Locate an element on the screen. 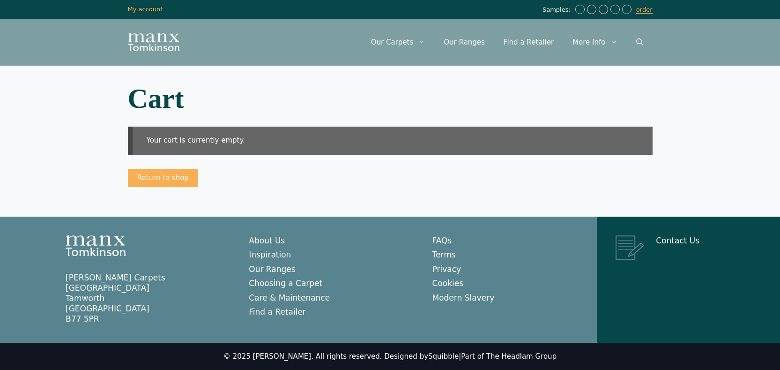 The image size is (780, 370). a: About Us is located at coordinates (267, 240).